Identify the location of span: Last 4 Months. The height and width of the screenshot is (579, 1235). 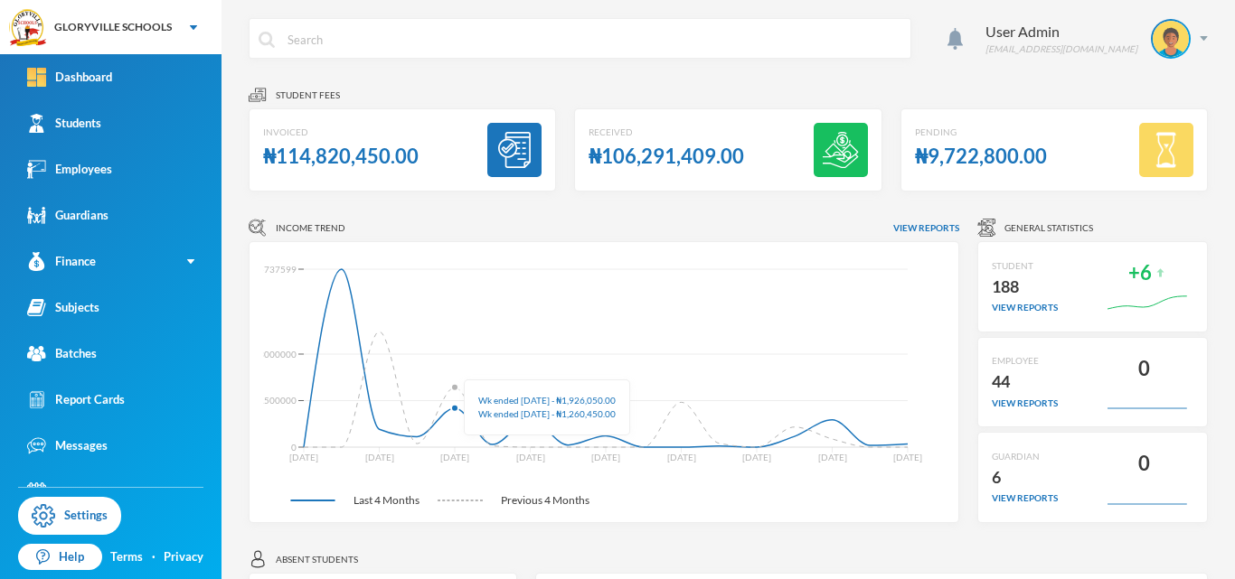
(386, 501).